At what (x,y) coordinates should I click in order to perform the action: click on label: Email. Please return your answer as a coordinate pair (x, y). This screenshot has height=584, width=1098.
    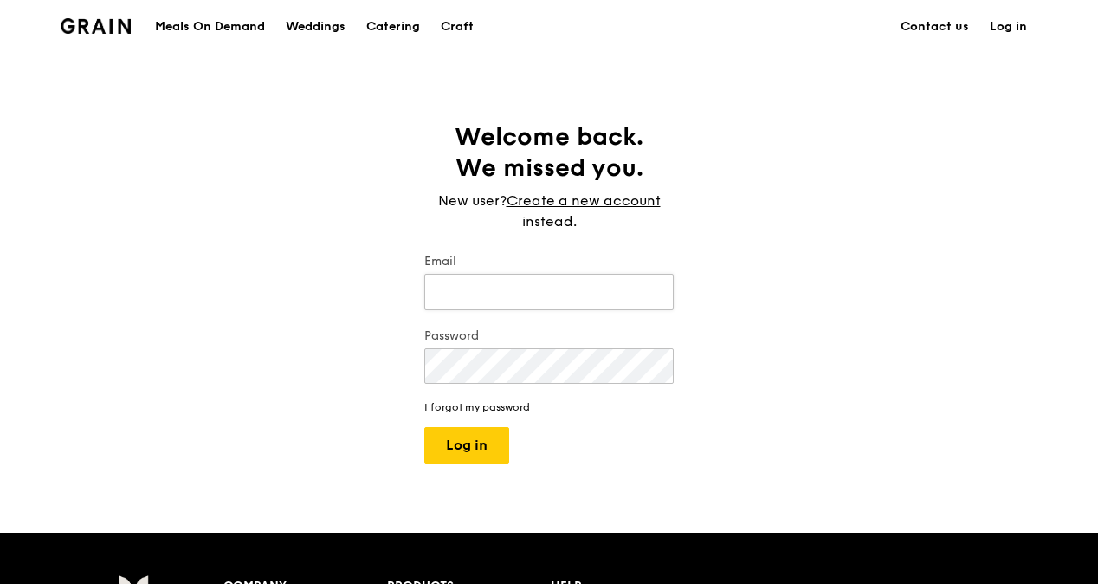
    Looking at the image, I should click on (549, 262).